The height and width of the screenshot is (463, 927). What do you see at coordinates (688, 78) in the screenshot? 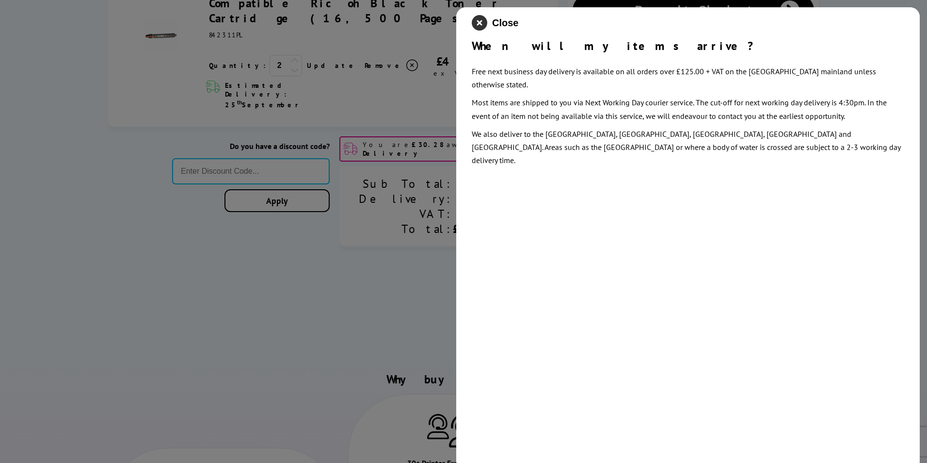
I see `p: Free next business day delivery is available on all orders over £125.00 + VAT on the [GEOGRAPHIC_...` at bounding box center [688, 78].